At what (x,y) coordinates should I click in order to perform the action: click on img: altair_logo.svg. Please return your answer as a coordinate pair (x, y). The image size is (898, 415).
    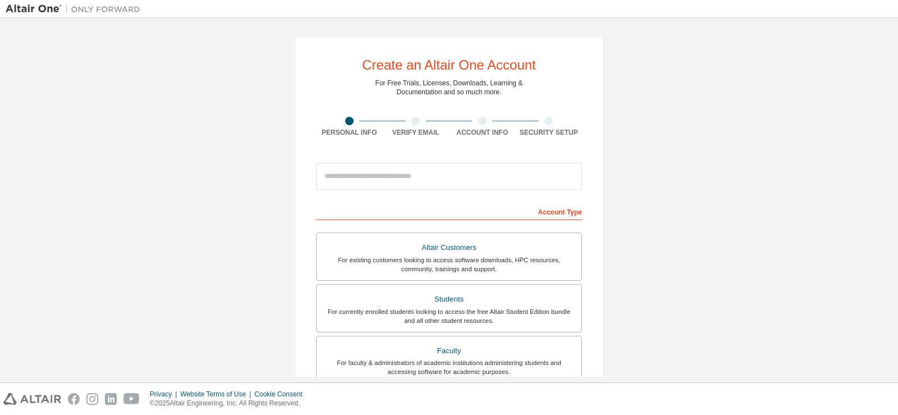
    Looking at the image, I should click on (32, 399).